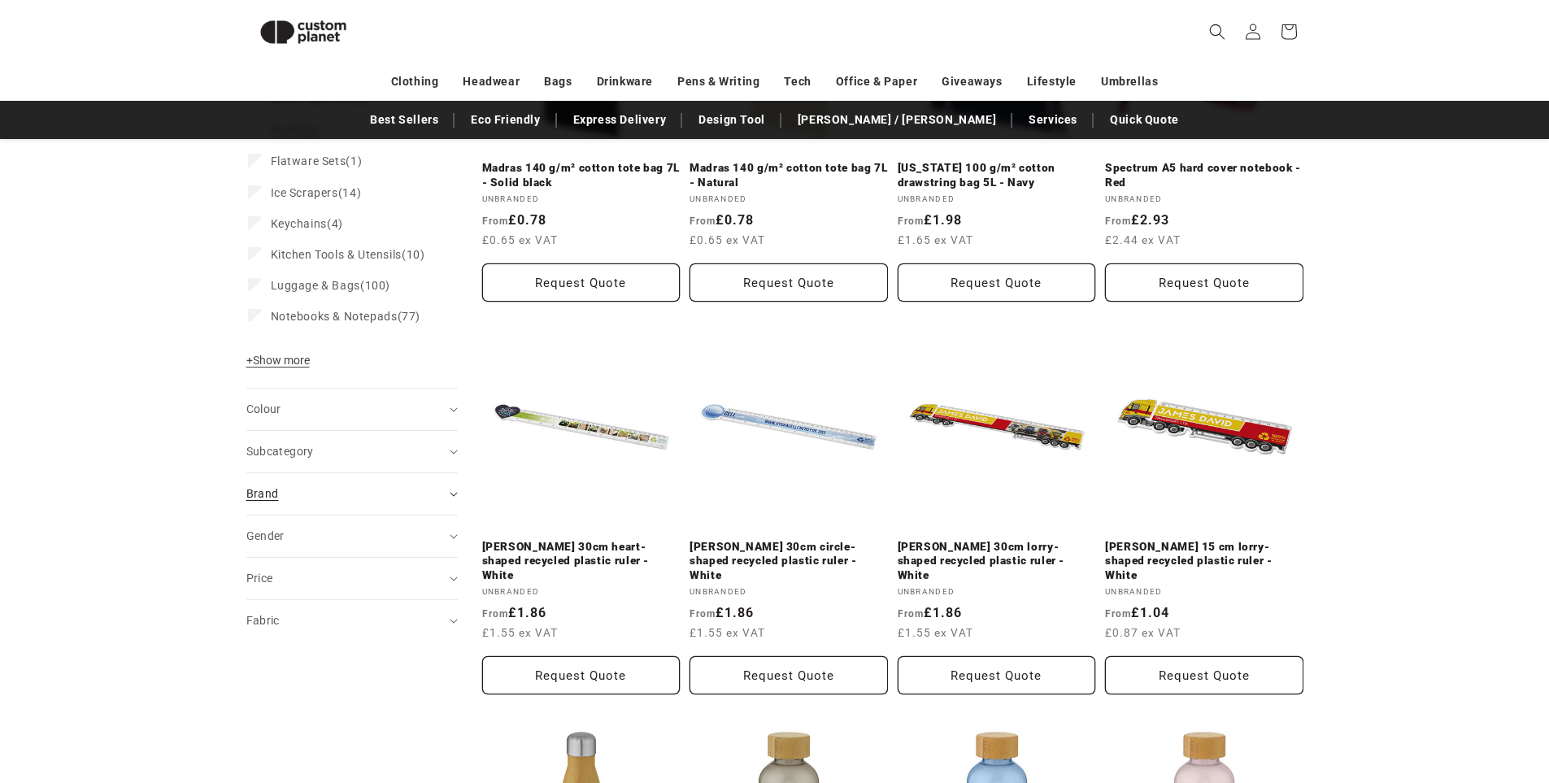  I want to click on div: Chat Widget, so click(1508, 744).